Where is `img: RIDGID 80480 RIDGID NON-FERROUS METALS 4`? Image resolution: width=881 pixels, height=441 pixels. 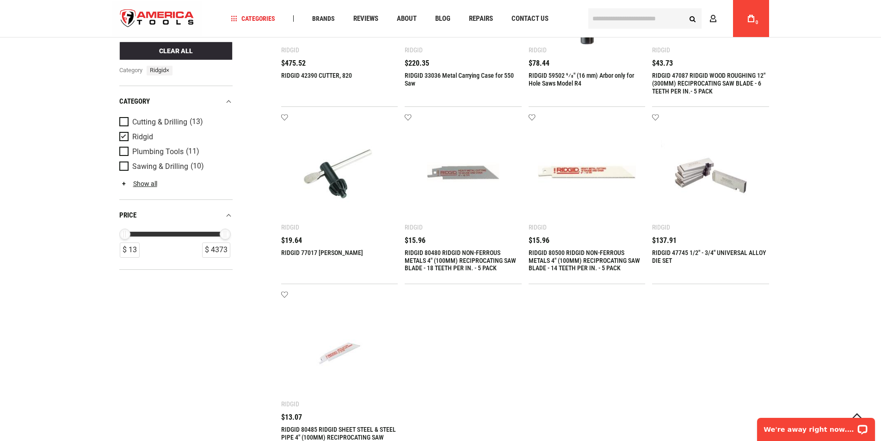 img: RIDGID 80480 RIDGID NON-FERROUS METALS 4 is located at coordinates (463, 172).